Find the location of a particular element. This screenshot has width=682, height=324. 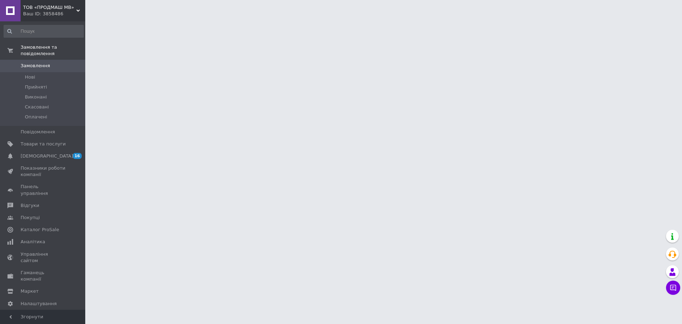

span: Замовлення is located at coordinates (35, 66).